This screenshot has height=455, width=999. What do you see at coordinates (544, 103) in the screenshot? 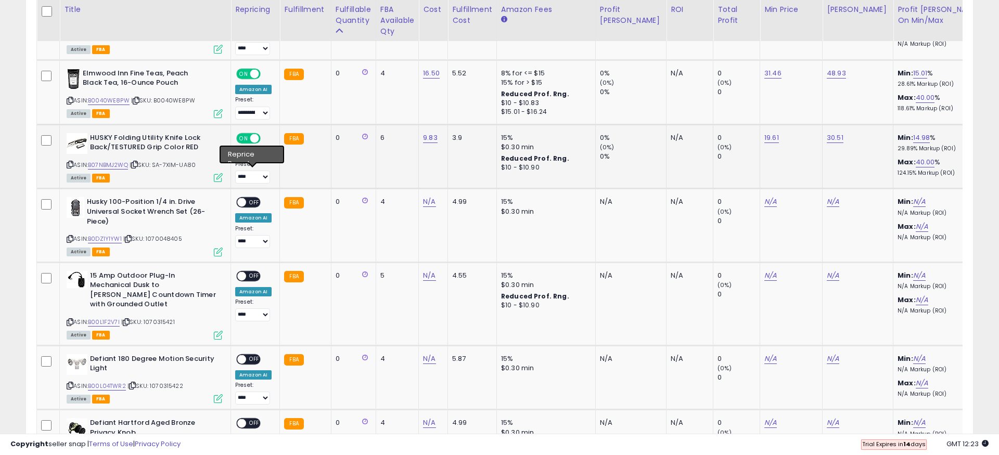
I see `div: $10 - $10.83` at bounding box center [544, 103].